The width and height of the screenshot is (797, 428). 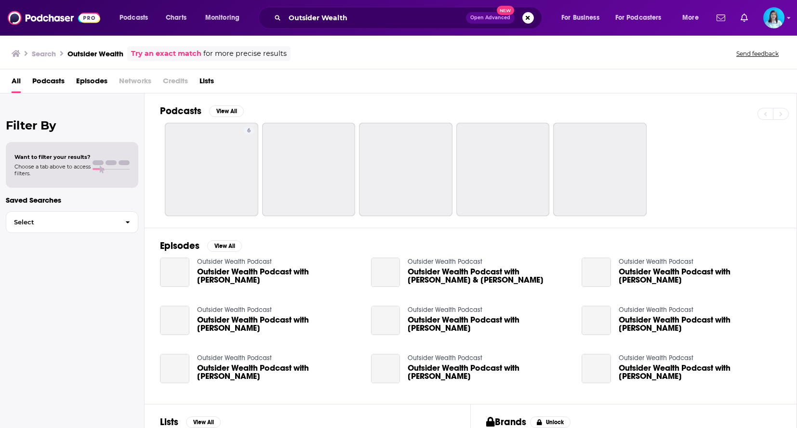 I want to click on h2: Podcasts, so click(x=181, y=111).